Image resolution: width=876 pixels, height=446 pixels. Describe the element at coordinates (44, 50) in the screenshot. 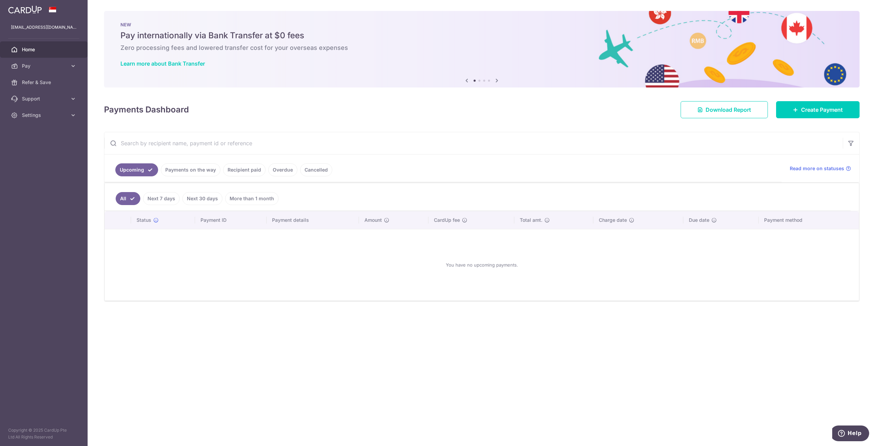

I see `span: Home` at that location.